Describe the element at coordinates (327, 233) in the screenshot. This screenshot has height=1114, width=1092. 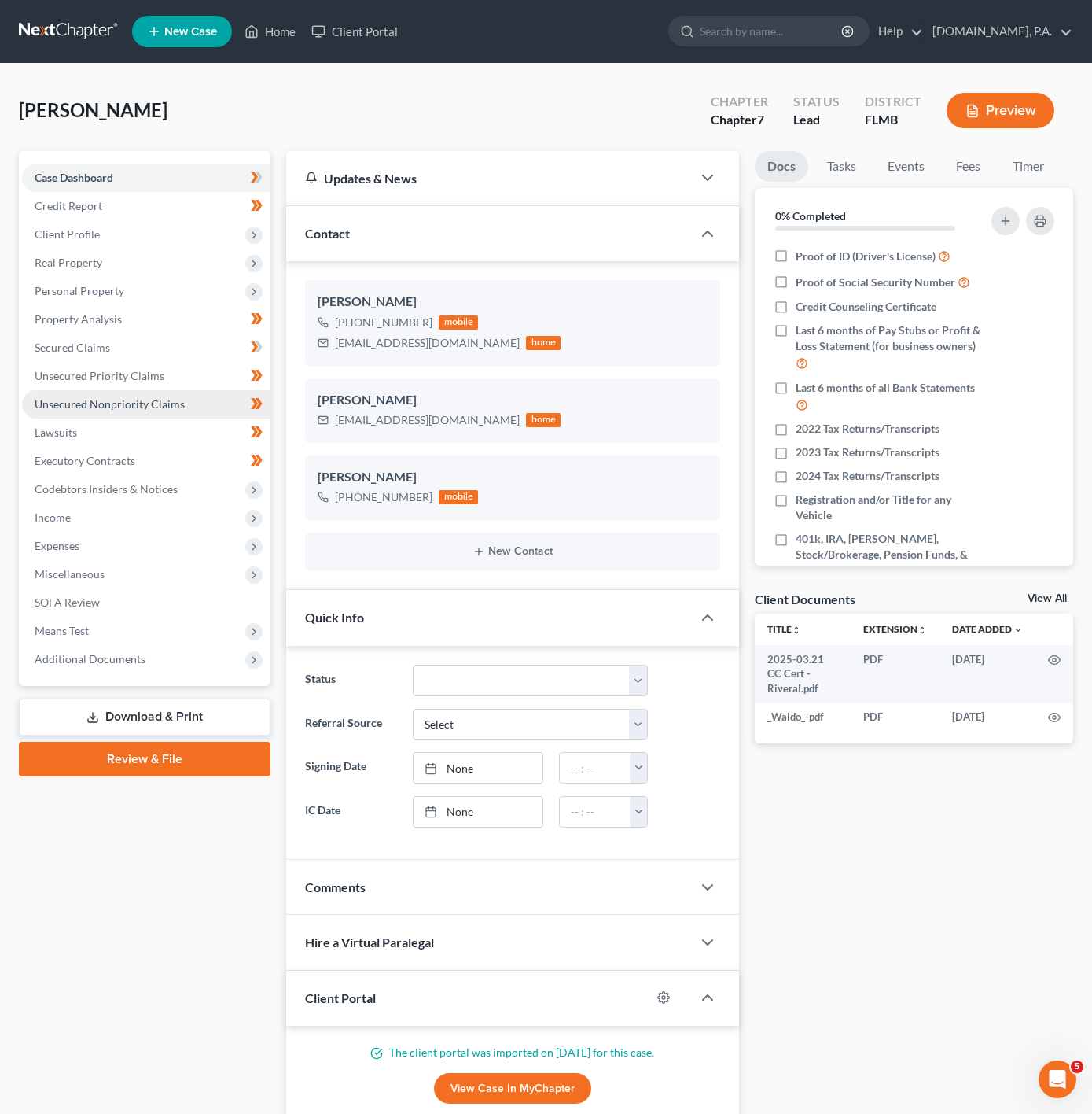
I see `span: Contact` at that location.